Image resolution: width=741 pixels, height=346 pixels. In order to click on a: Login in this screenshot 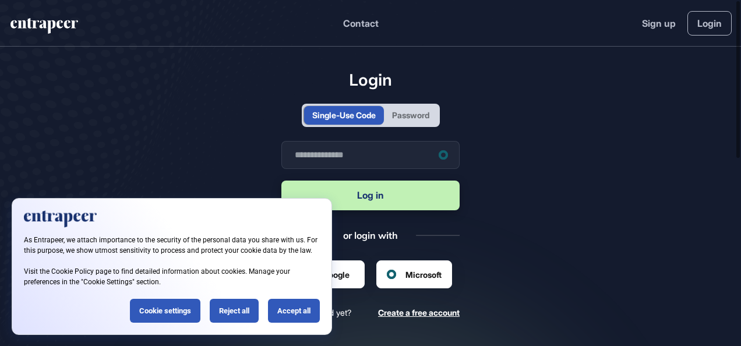, I will do `click(709, 23)`.